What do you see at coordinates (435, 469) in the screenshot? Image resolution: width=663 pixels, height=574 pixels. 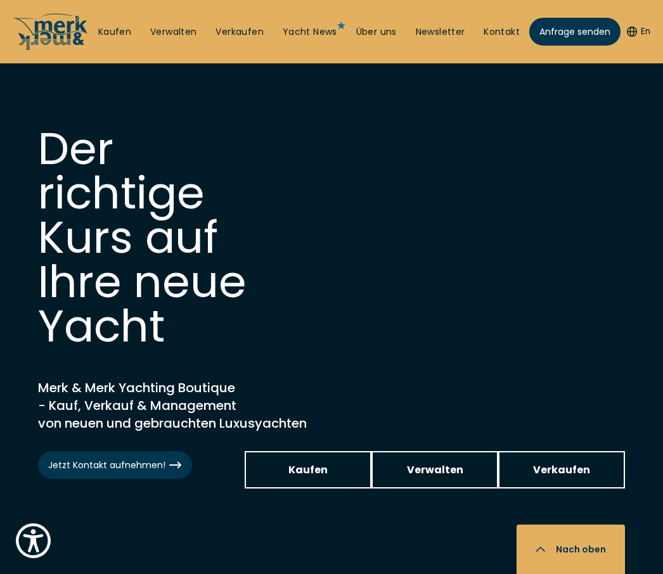 I see `span: Verwalten` at bounding box center [435, 469].